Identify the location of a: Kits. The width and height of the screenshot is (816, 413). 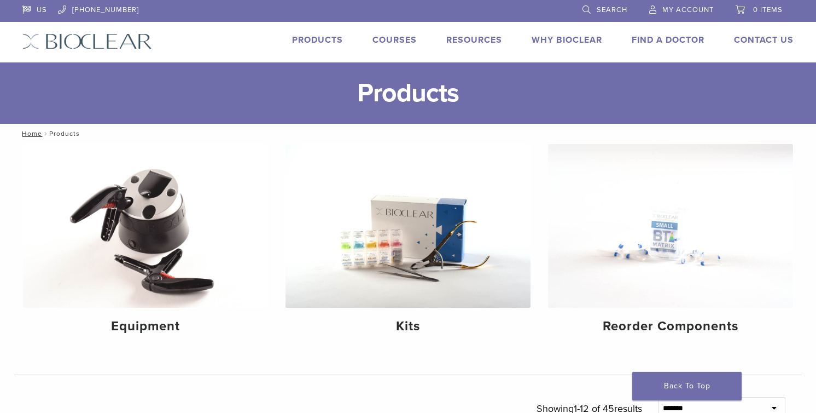
(408, 243).